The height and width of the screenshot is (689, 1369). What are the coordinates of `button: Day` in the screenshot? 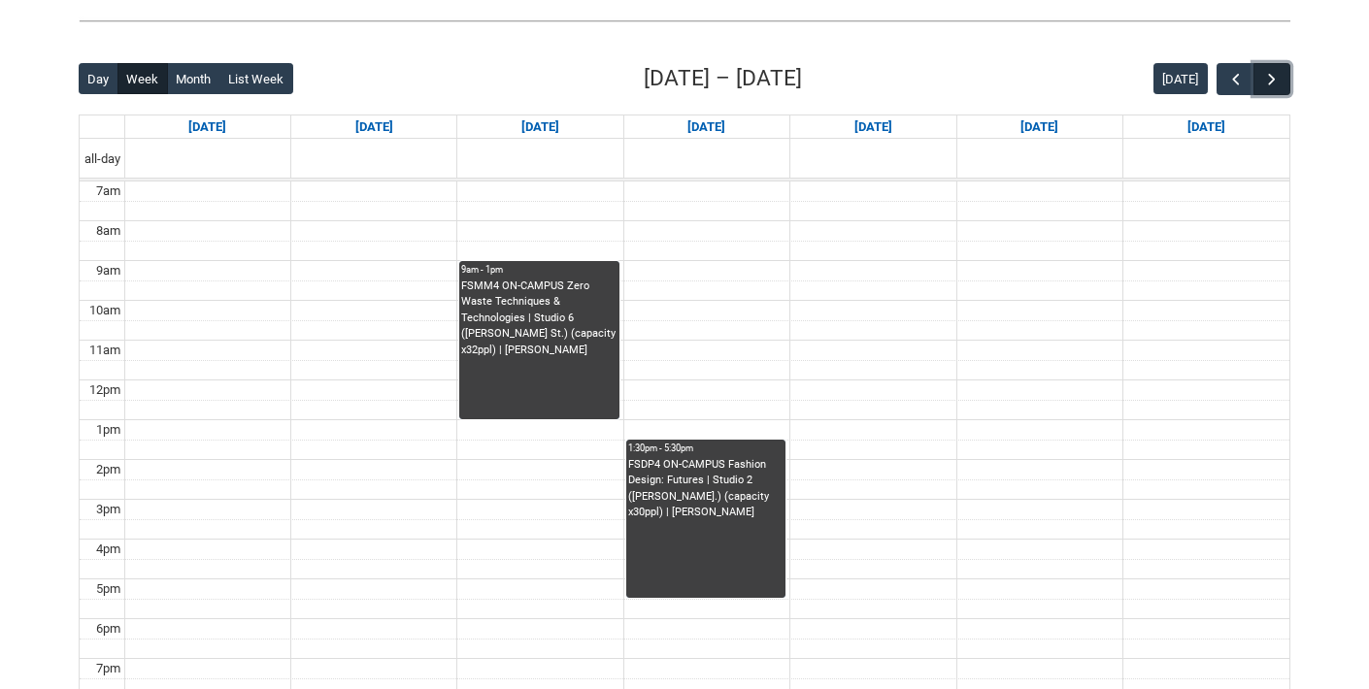 It's located at (98, 79).